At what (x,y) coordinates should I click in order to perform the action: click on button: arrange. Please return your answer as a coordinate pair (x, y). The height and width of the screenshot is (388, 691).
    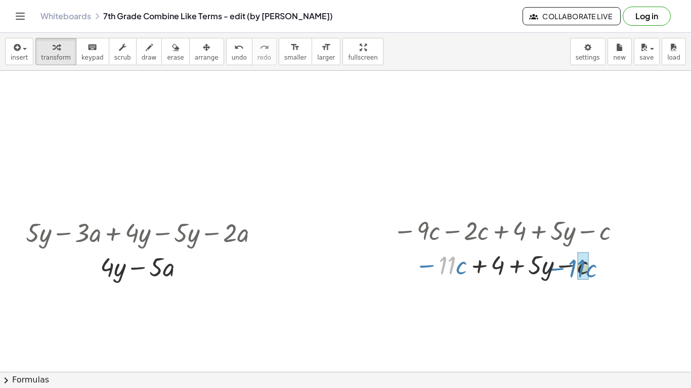
    Looking at the image, I should click on (206, 52).